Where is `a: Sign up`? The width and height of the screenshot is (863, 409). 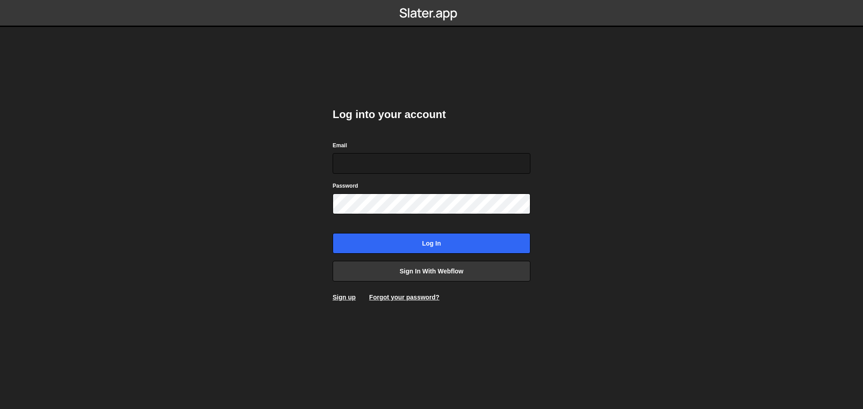
a: Sign up is located at coordinates (344, 297).